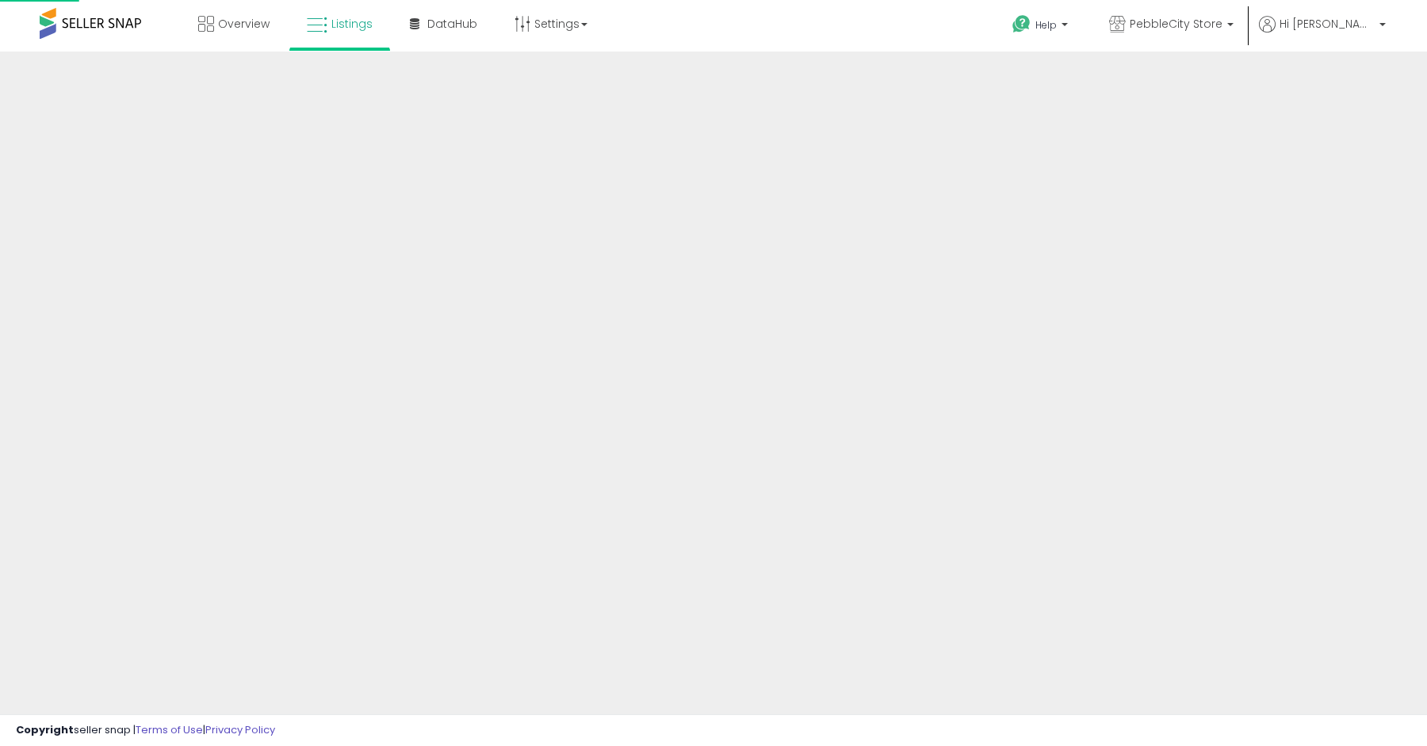 The image size is (1427, 746). What do you see at coordinates (1021, 24) in the screenshot?
I see `i: Get Help` at bounding box center [1021, 24].